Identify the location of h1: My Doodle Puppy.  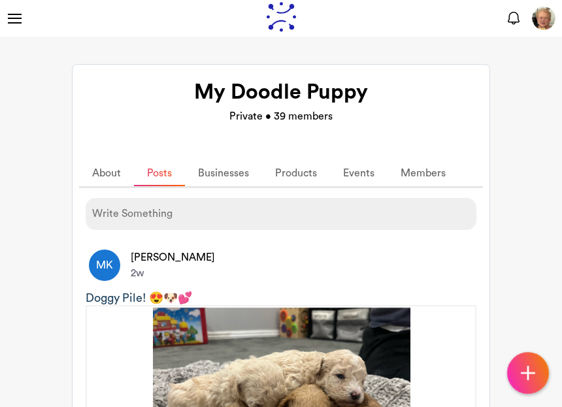
(281, 92).